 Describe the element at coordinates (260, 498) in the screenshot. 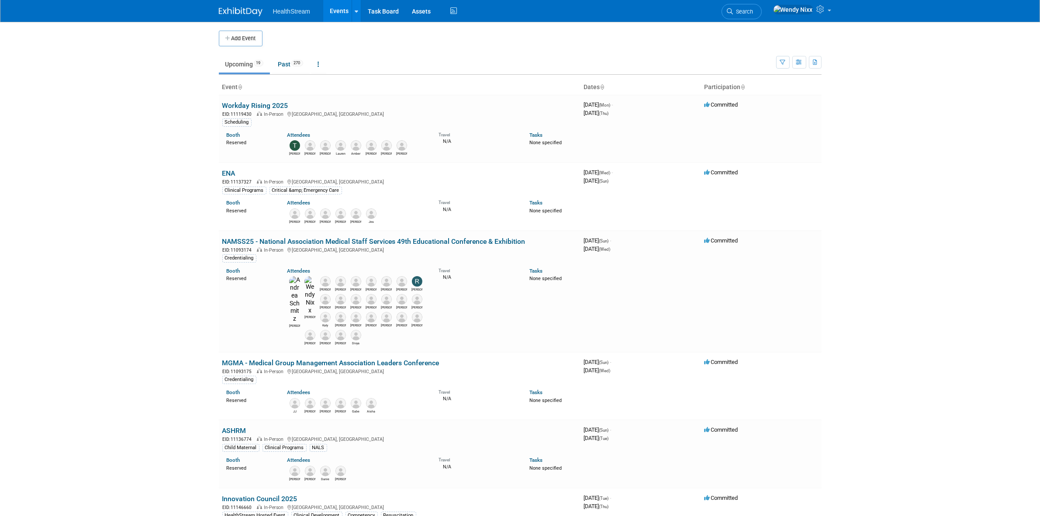

I see `a: Innovation Council 2025` at that location.